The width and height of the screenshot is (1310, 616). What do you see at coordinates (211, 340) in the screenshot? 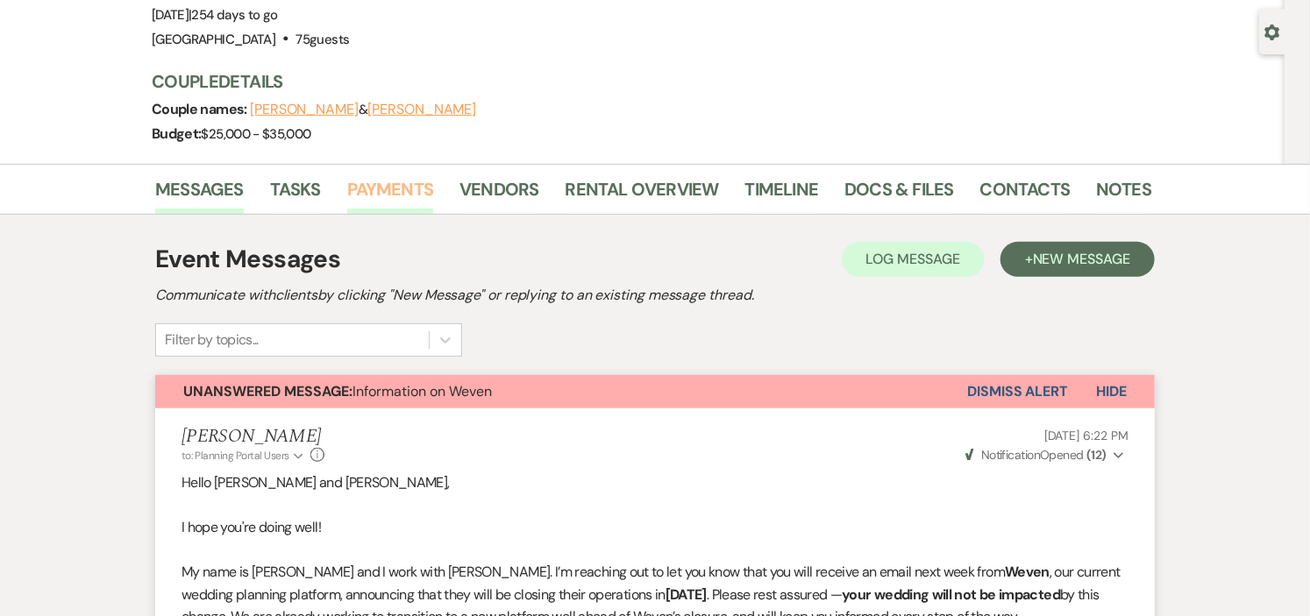
I see `div: Filter by topics...` at bounding box center [211, 340].